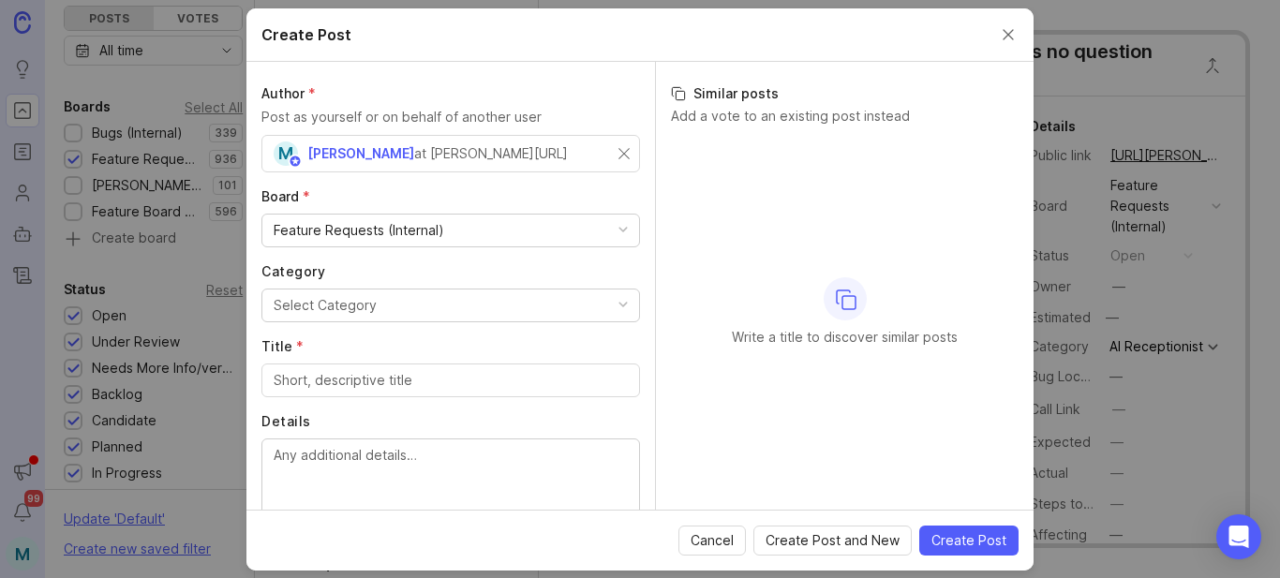 This screenshot has width=1280, height=578. Describe the element at coordinates (286, 196) in the screenshot. I see `span: Board (required)` at that location.